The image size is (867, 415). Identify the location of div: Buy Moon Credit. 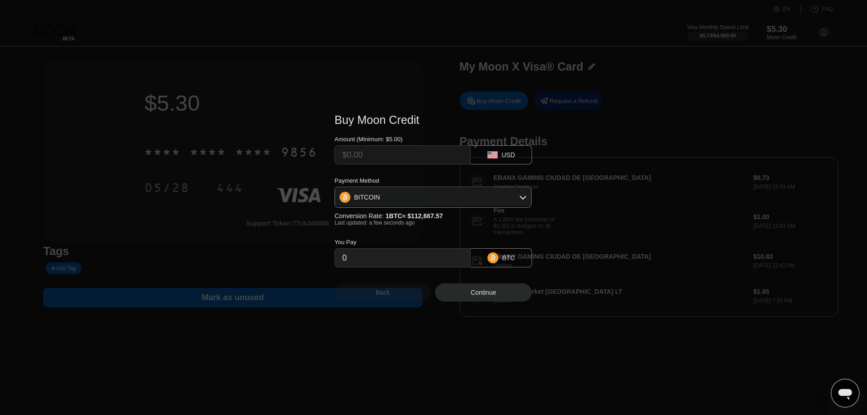
(433, 120).